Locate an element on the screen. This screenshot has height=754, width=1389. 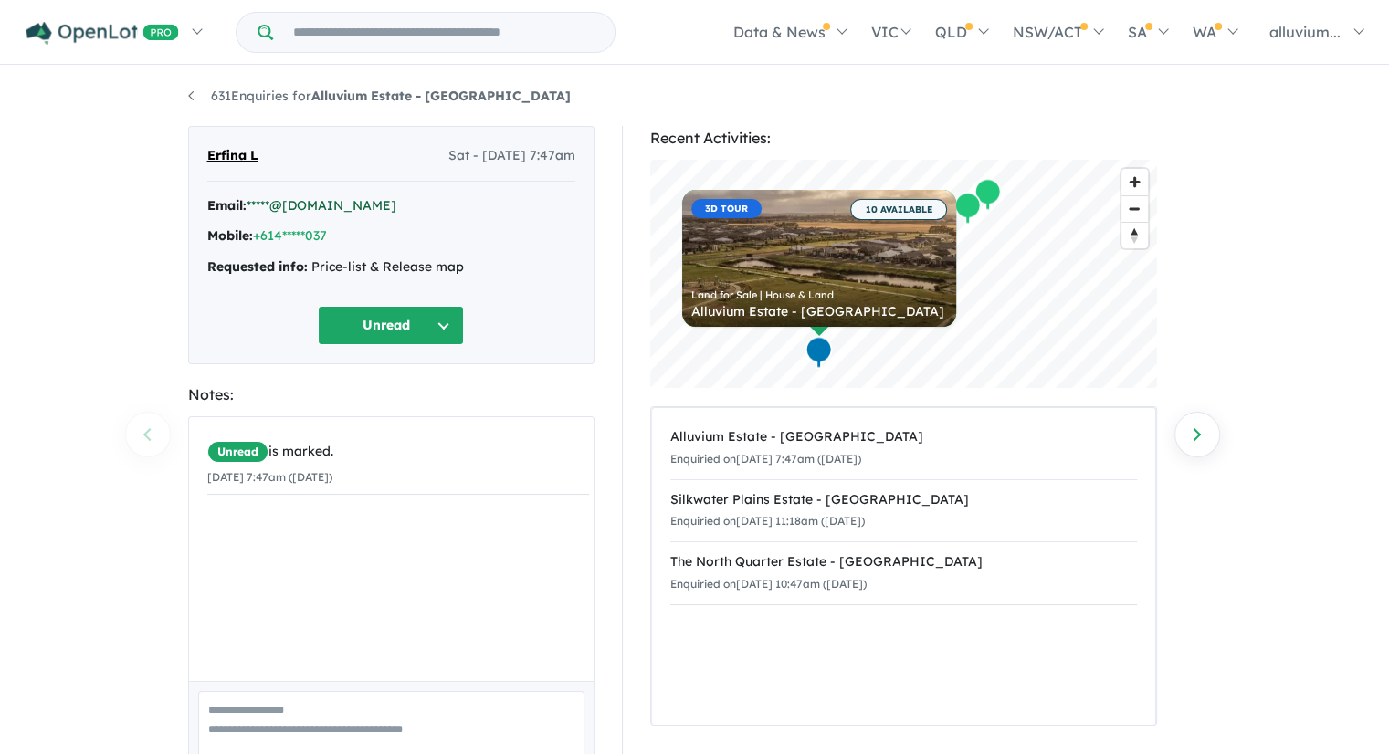
img: Openlot PRO Logo White is located at coordinates (102, 33).